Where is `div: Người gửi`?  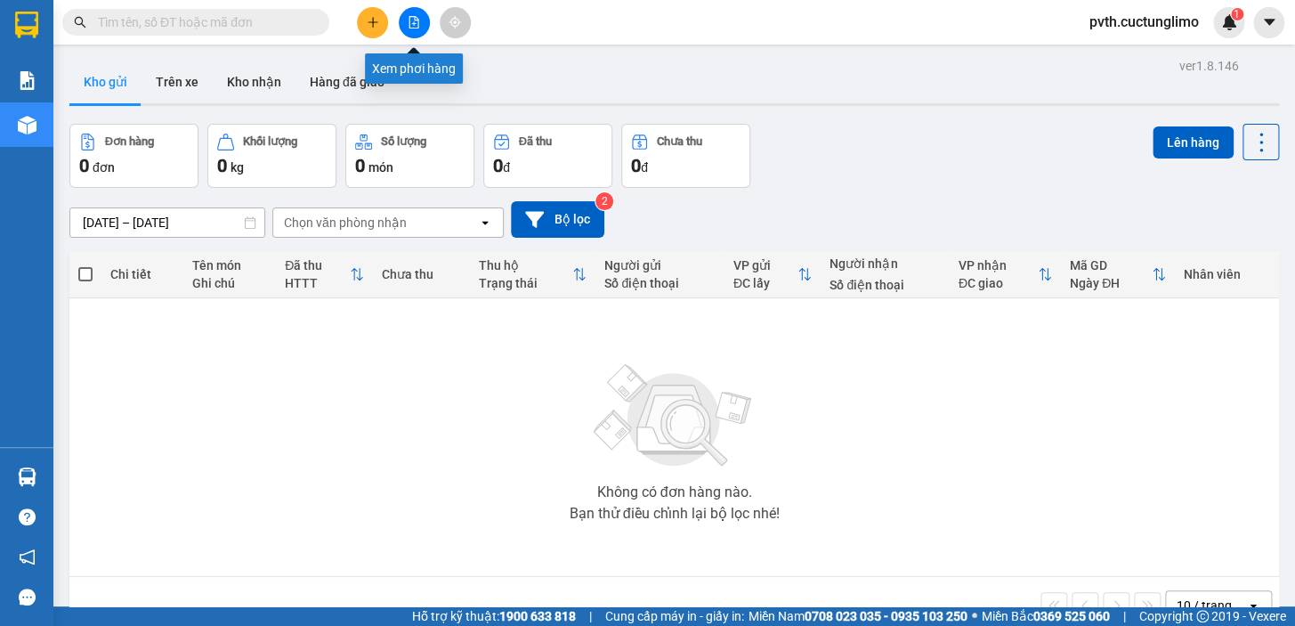 div: Người gửi is located at coordinates (660, 265).